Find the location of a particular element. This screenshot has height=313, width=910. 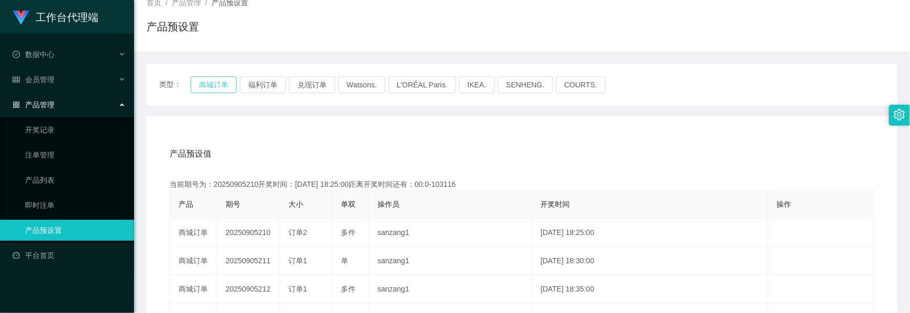

span: 开奖时间 is located at coordinates (555, 204).